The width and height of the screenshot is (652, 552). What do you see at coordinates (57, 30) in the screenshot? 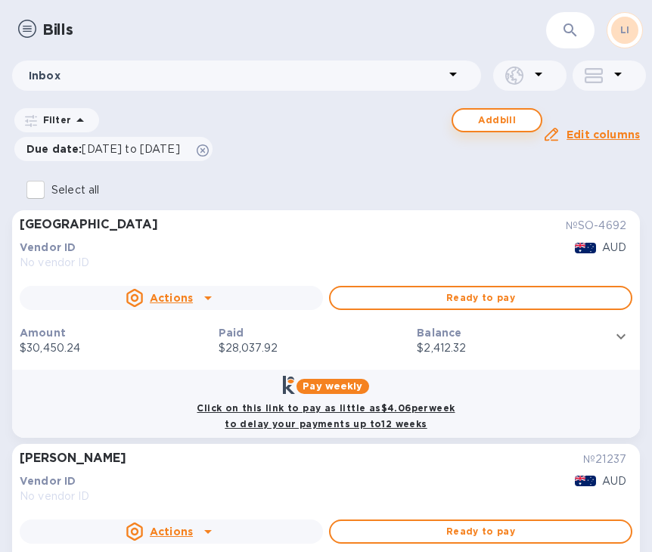
I see `h1: Bills` at bounding box center [57, 30].